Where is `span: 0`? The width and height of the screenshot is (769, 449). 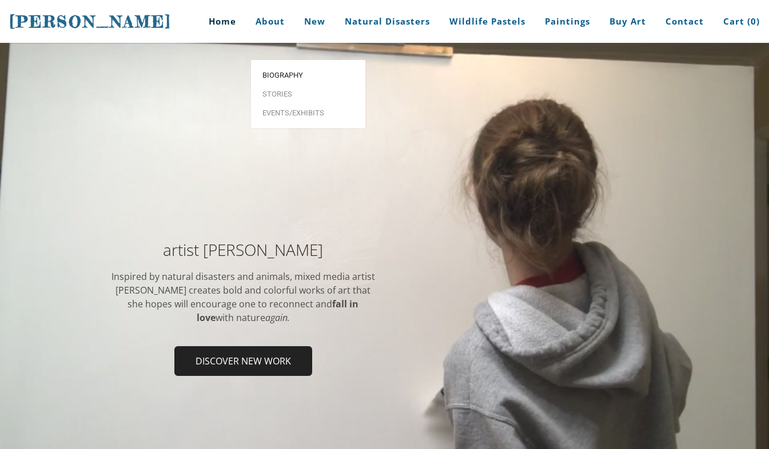
span: 0 is located at coordinates (753, 21).